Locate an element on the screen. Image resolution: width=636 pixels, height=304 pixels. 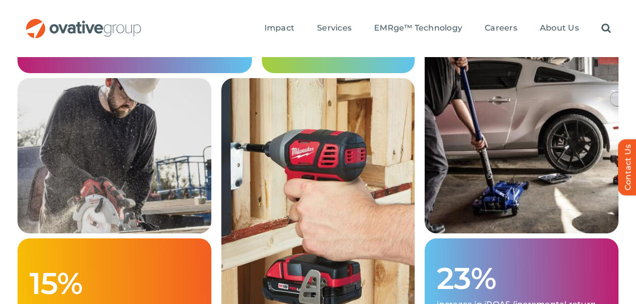
img: SnapInsta.to_523929116_18514413409035929_3104021607421190434_n is located at coordinates (114, 156).